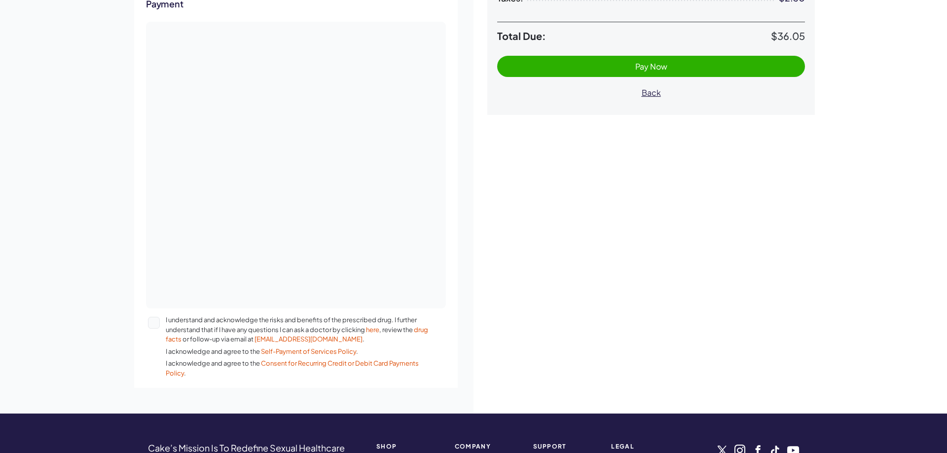 The height and width of the screenshot is (453, 947). I want to click on span: I understand and acknowledge the risks and benefits of the prescribed drug. I further understand ..., so click(298, 329).